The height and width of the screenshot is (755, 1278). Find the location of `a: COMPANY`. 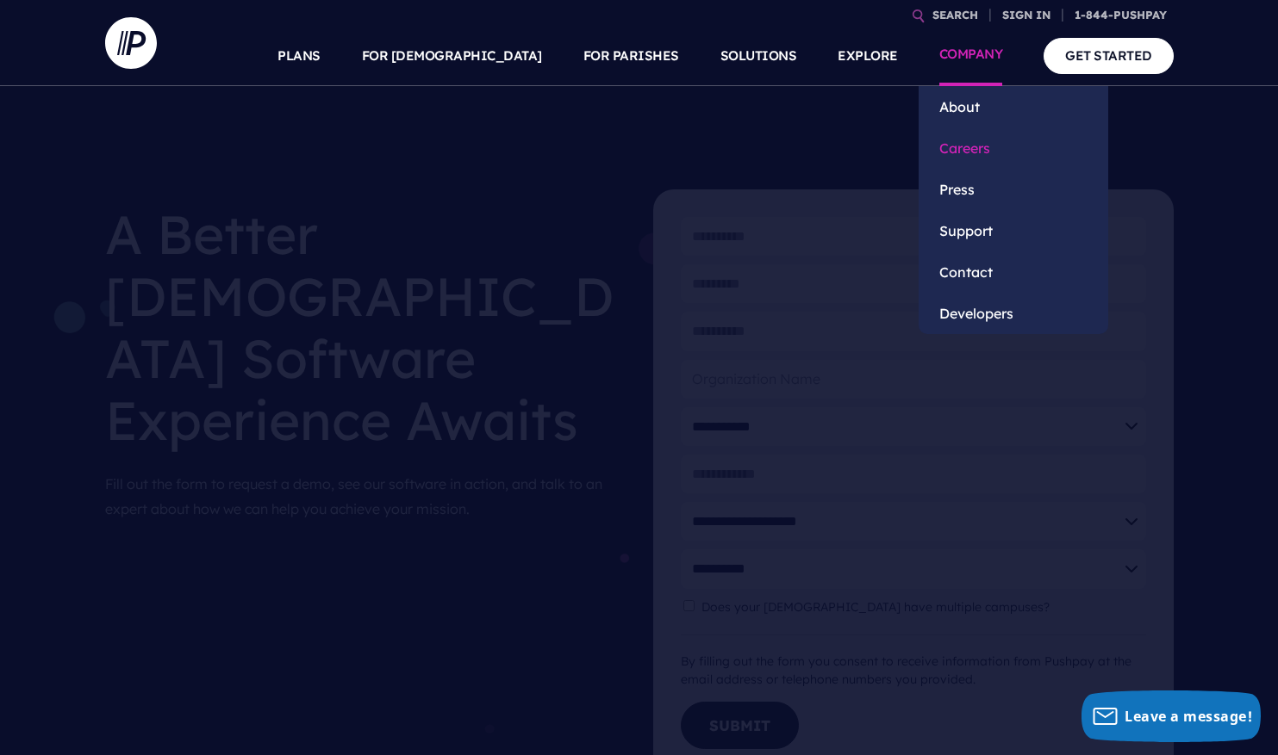

a: COMPANY is located at coordinates (971, 56).